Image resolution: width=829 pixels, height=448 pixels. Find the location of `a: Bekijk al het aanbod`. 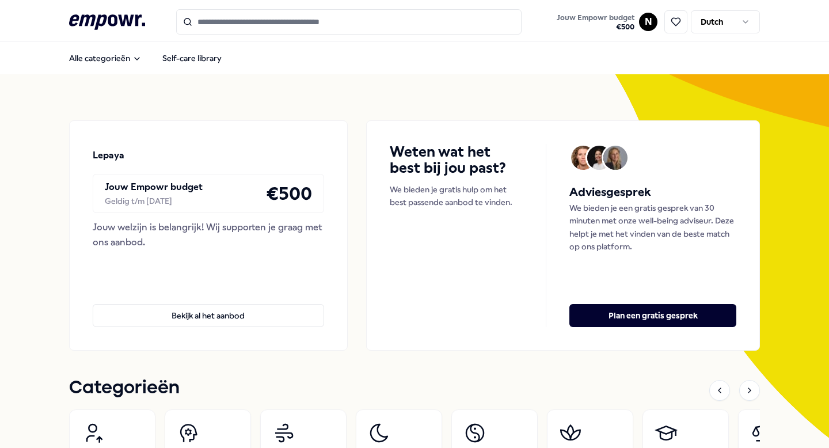

a: Bekijk al het aanbod is located at coordinates (208, 306).